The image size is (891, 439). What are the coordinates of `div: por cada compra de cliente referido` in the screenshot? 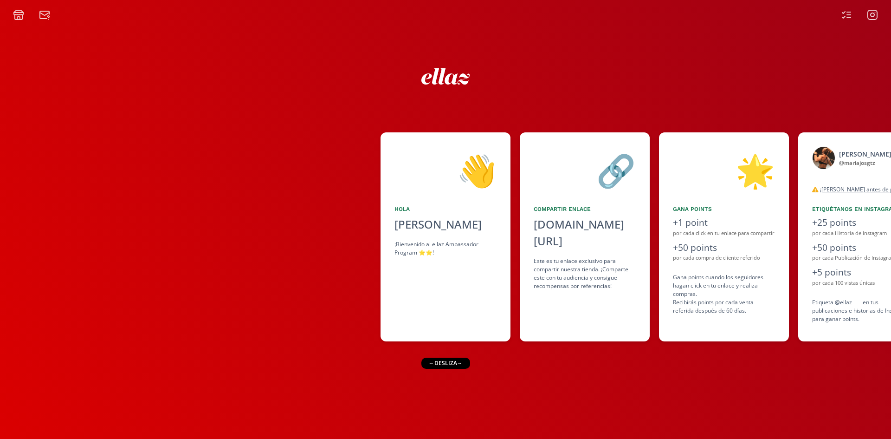 It's located at (724, 258).